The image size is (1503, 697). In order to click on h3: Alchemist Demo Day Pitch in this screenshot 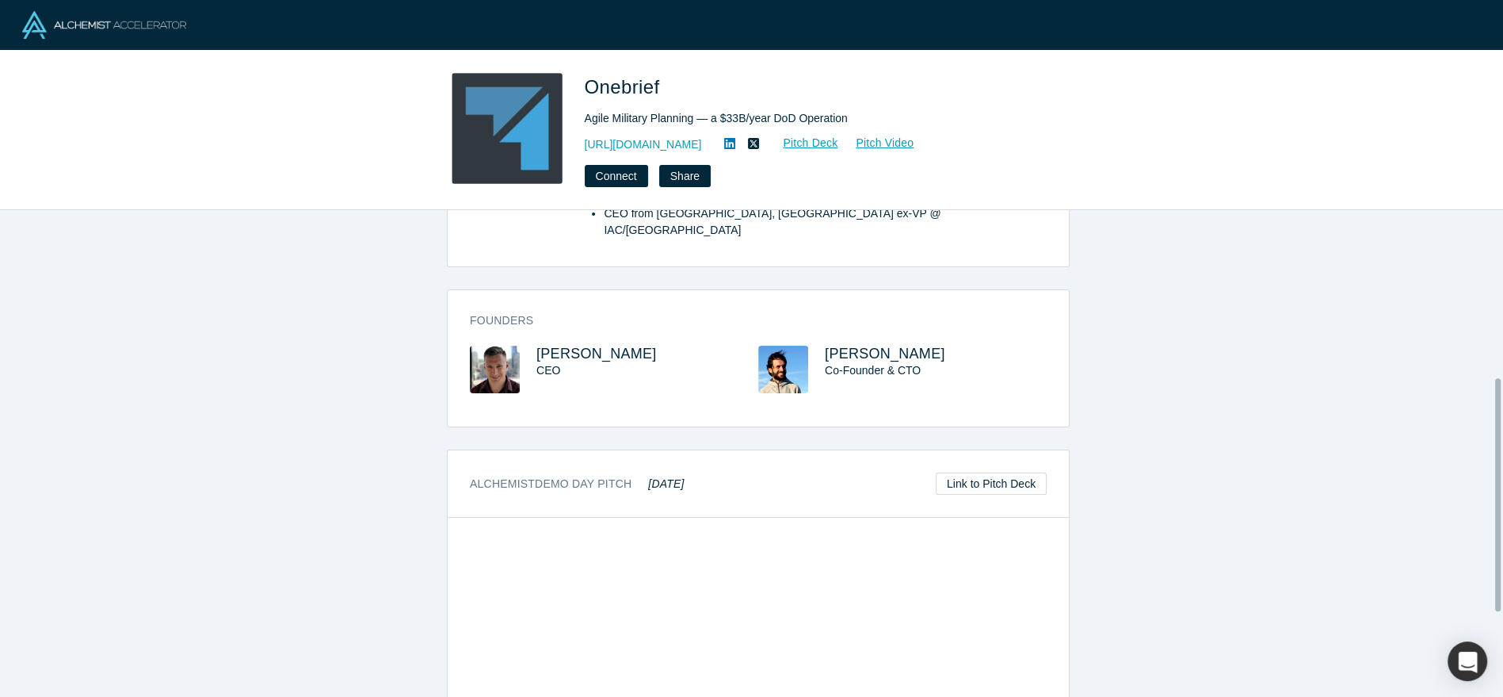, I will do `click(577, 483)`.